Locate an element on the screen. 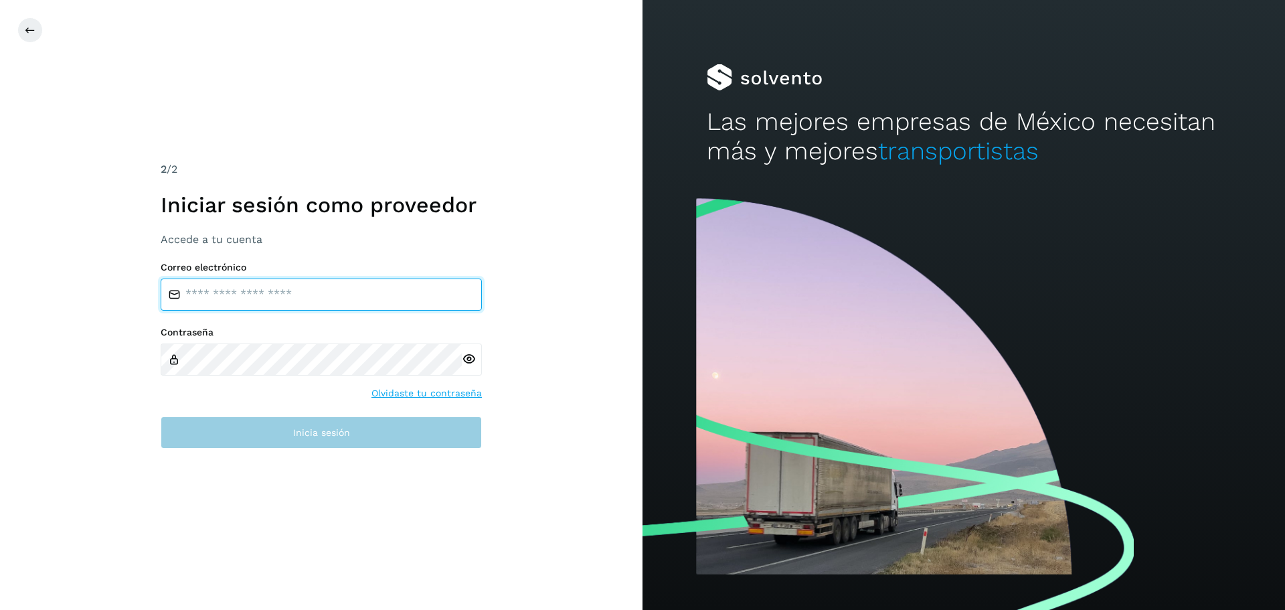 Image resolution: width=1285 pixels, height=610 pixels. span: transportistas is located at coordinates (958, 151).